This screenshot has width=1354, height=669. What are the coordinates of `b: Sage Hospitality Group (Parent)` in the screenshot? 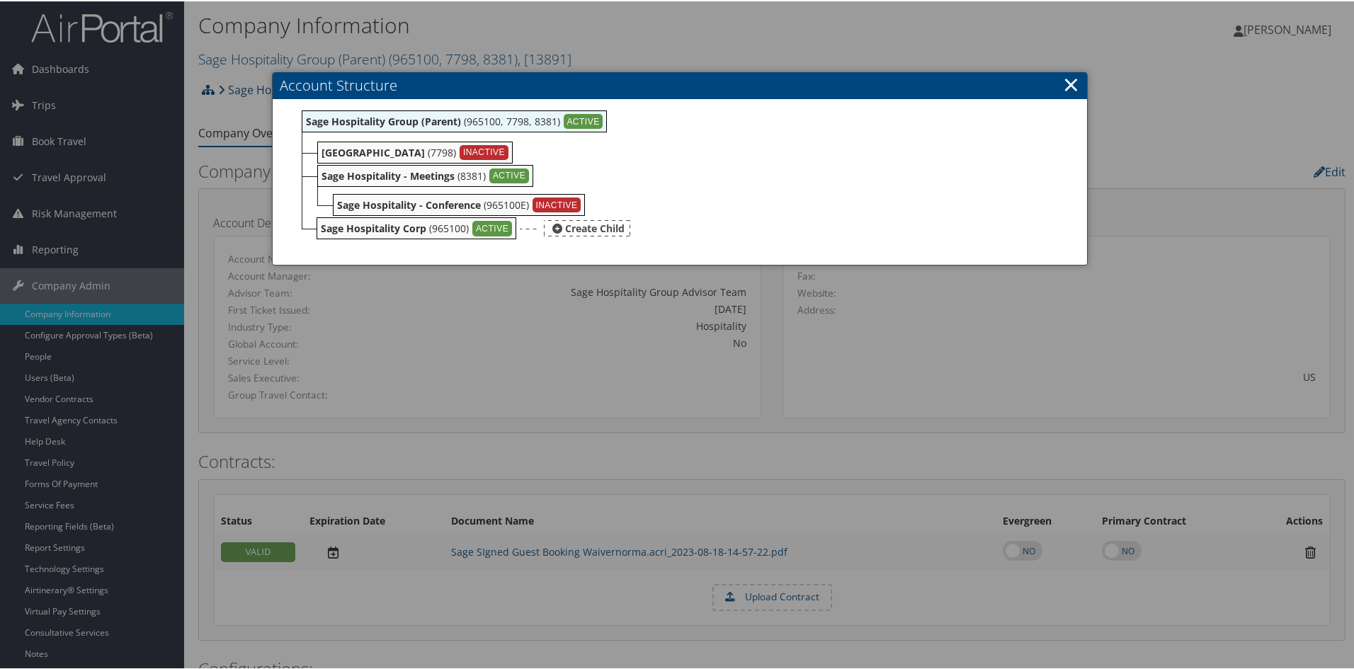 It's located at (383, 120).